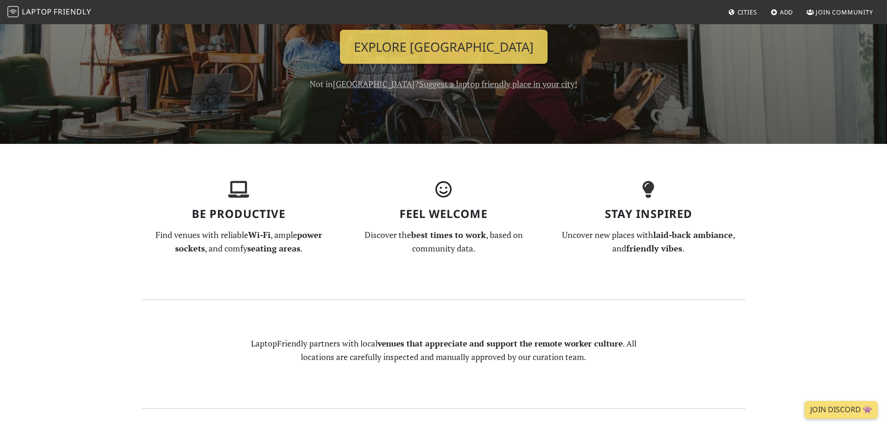 This screenshot has width=887, height=428. I want to click on h3: Stay Inspired, so click(649, 214).